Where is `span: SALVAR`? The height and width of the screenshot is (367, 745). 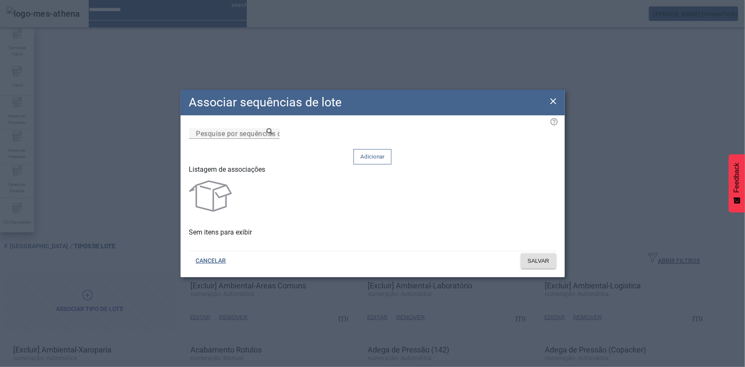 span: SALVAR is located at coordinates (538, 261).